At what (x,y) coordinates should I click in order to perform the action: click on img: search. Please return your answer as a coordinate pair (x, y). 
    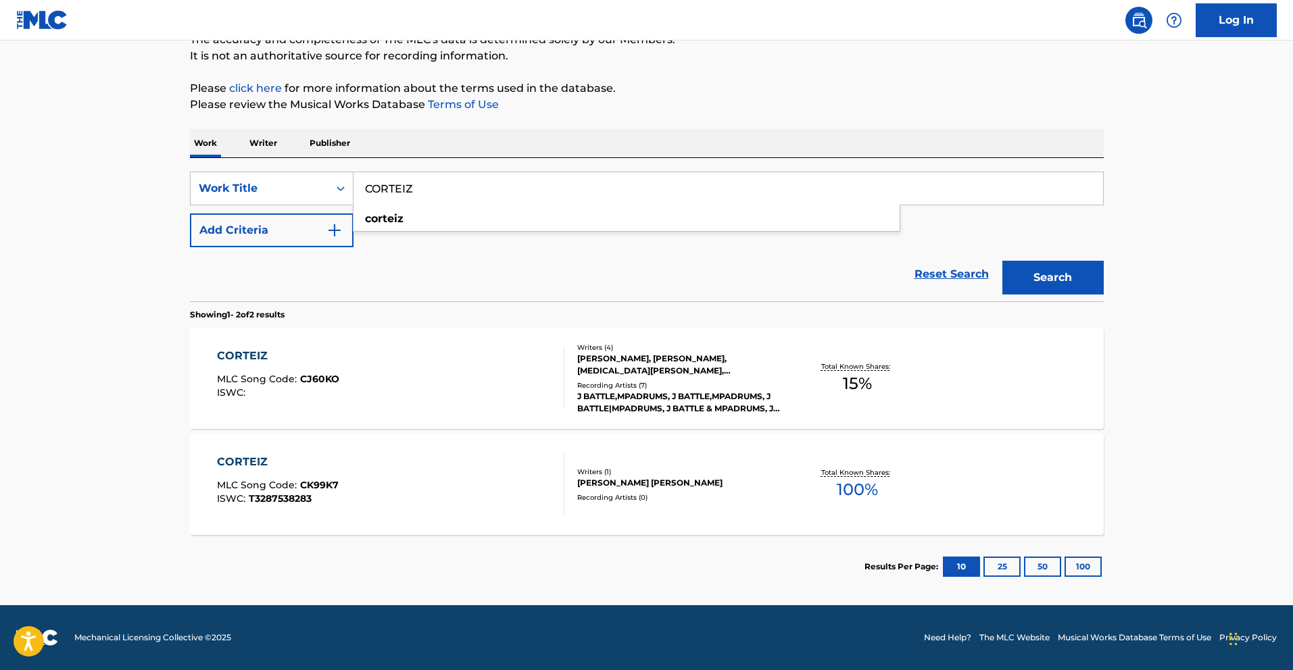
    Looking at the image, I should click on (1139, 20).